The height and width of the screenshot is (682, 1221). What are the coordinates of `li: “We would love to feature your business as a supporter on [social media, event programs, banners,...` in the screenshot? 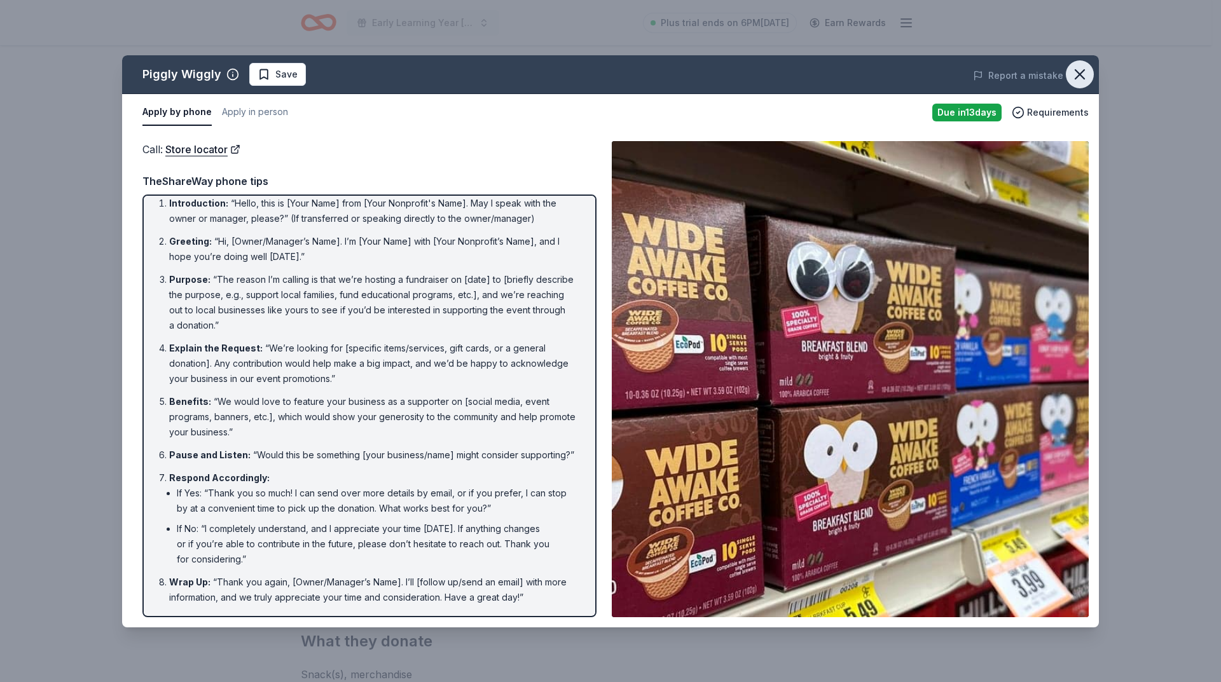 It's located at (373, 417).